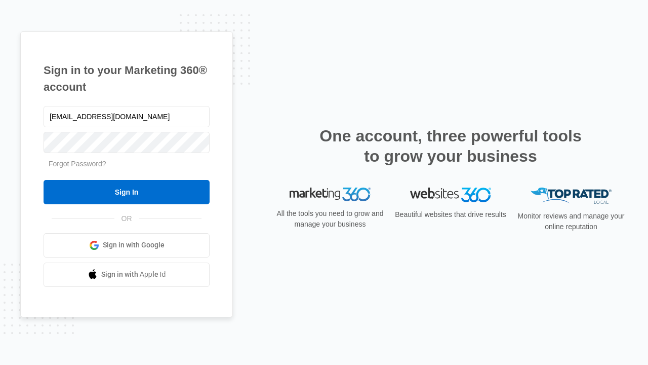 The height and width of the screenshot is (365, 648). What do you see at coordinates (330, 195) in the screenshot?
I see `img: Marketing 360` at bounding box center [330, 195].